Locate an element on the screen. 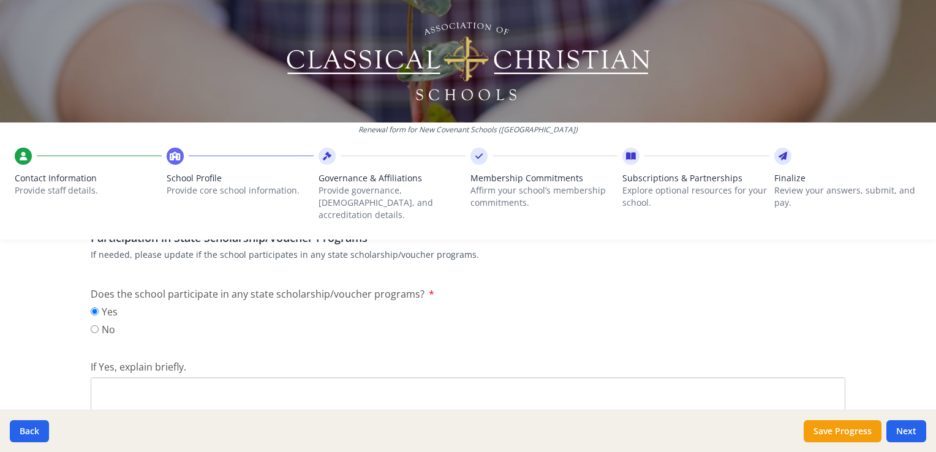 The width and height of the screenshot is (936, 452). p: If needed, please update if the school participates in any state scholarship/voucher programs. is located at coordinates (468, 255).